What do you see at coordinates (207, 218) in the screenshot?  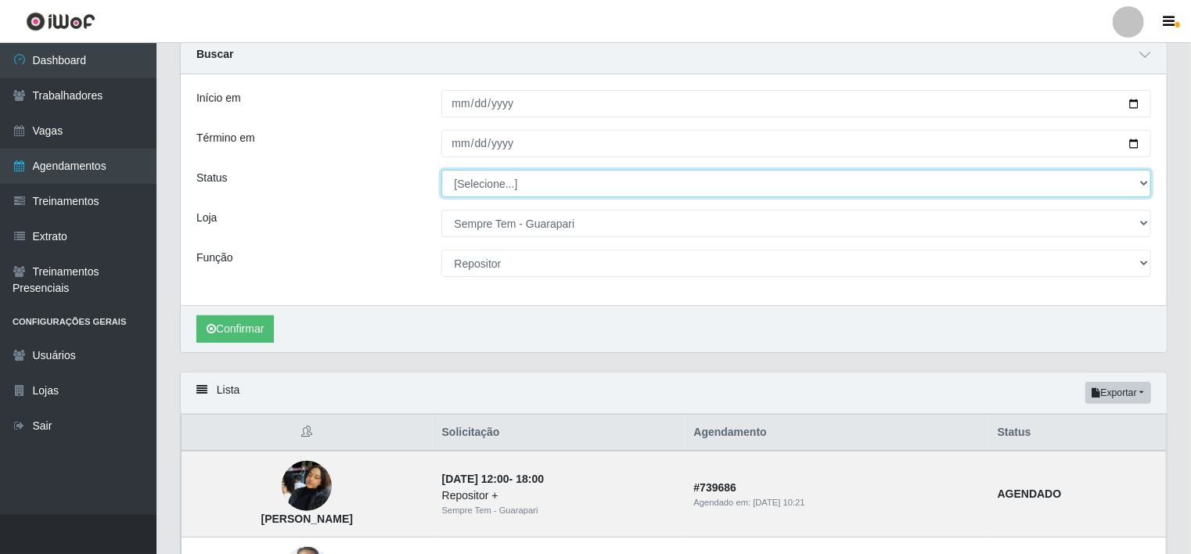 I see `label: Loja` at bounding box center [207, 218].